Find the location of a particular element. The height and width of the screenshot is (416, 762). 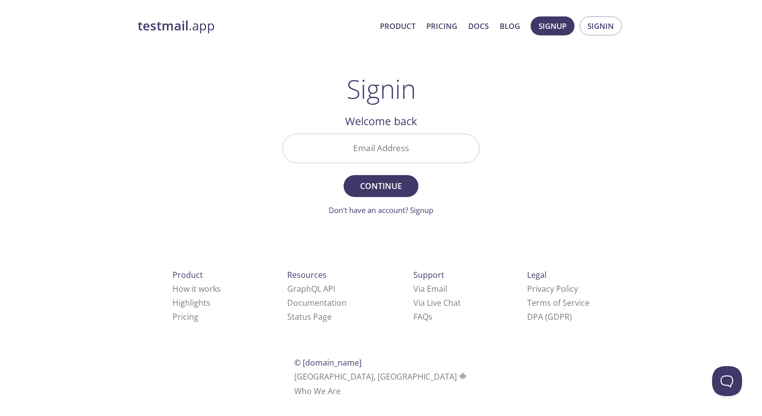

h2: Welcome back is located at coordinates (381, 121).